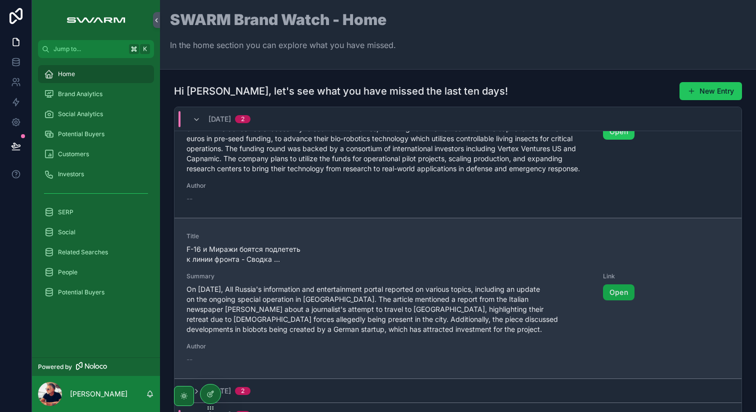 This screenshot has height=412, width=756. I want to click on h1: SWARM Brand Watch - Home, so click(283, 20).